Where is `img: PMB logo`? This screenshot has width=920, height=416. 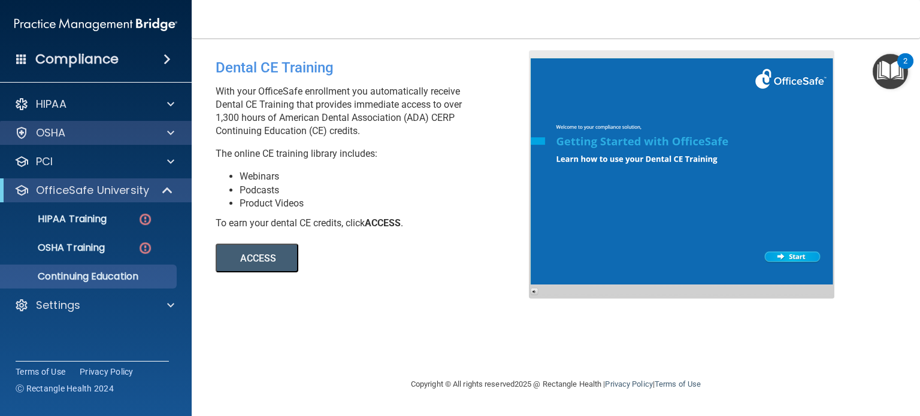
img: PMB logo is located at coordinates (96, 25).